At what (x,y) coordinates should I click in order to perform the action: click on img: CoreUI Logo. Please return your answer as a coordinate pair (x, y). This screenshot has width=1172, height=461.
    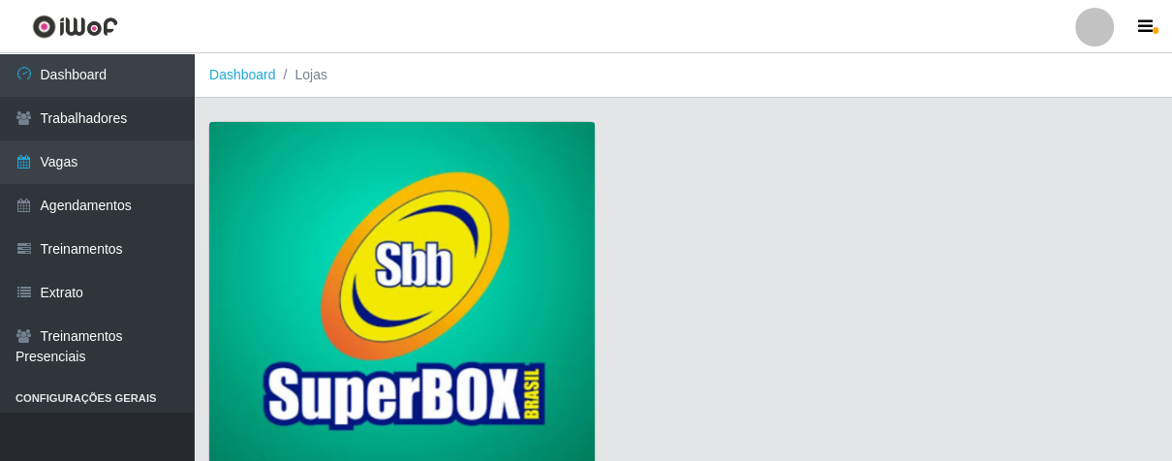
    Looking at the image, I should click on (75, 26).